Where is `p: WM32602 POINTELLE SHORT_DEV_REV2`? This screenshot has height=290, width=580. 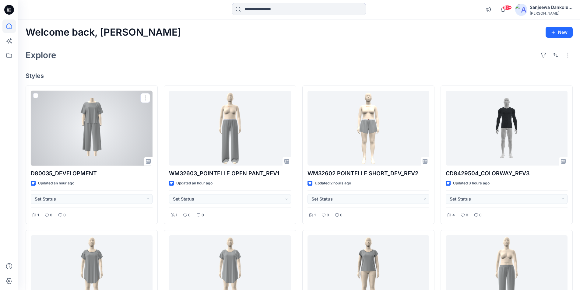 p: WM32602 POINTELLE SHORT_DEV_REV2 is located at coordinates (369, 174).